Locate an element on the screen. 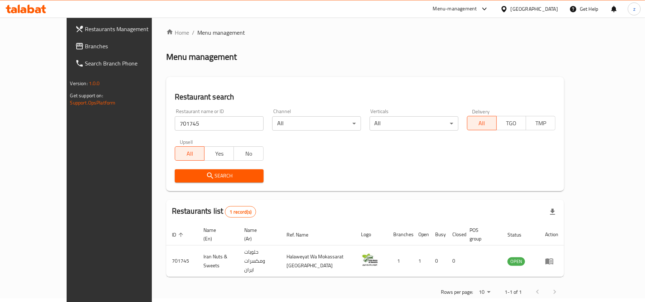 The image size is (645, 302). label: Upsell is located at coordinates (186, 142).